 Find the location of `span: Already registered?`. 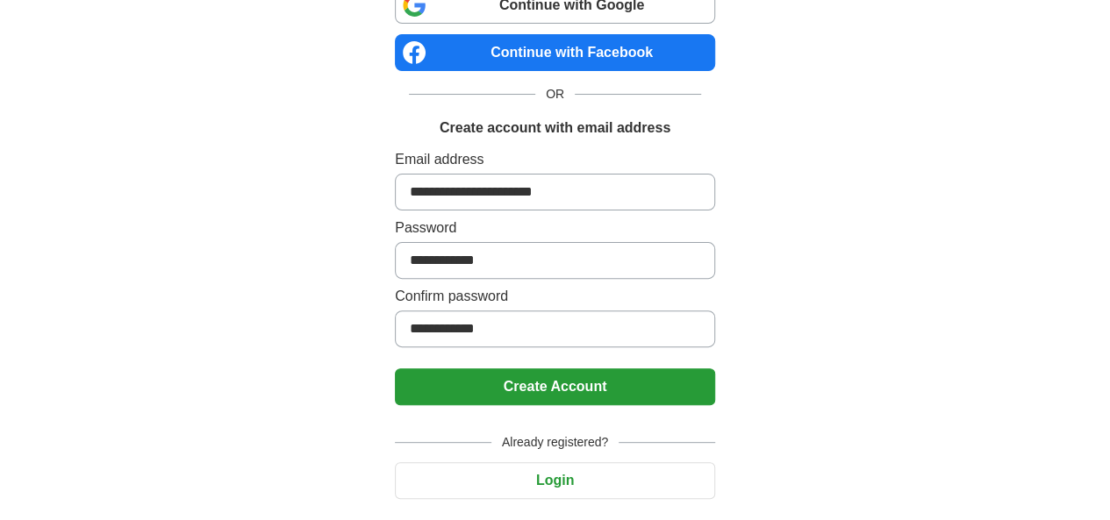

span: Already registered? is located at coordinates (555, 442).